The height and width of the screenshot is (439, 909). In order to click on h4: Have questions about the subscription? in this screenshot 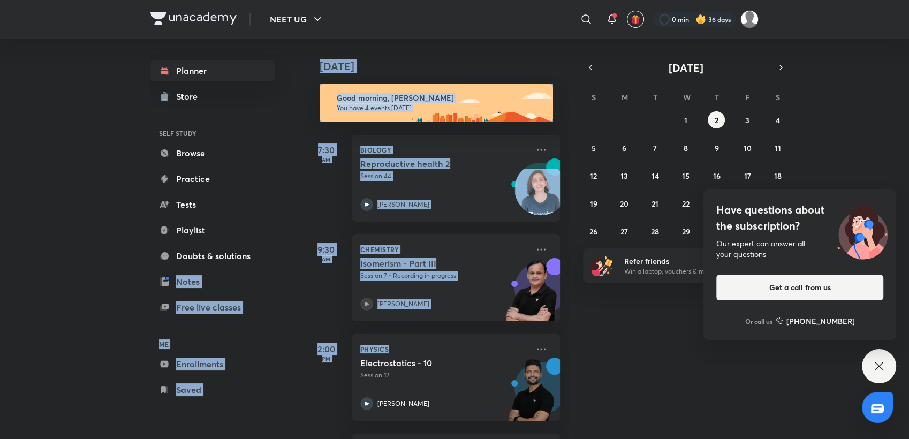, I will do `click(800, 218)`.